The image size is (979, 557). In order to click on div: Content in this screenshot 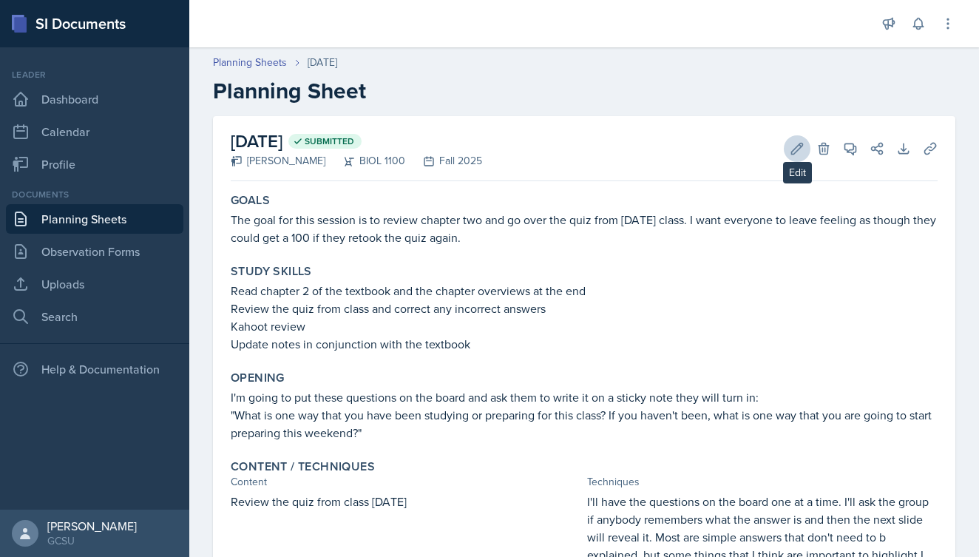, I will do `click(406, 481)`.